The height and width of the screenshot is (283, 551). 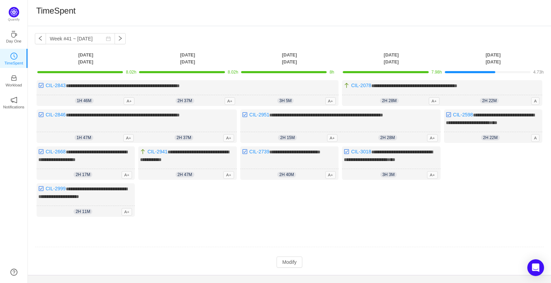 I want to click on a: icon: inboxWorkload, so click(x=14, y=80).